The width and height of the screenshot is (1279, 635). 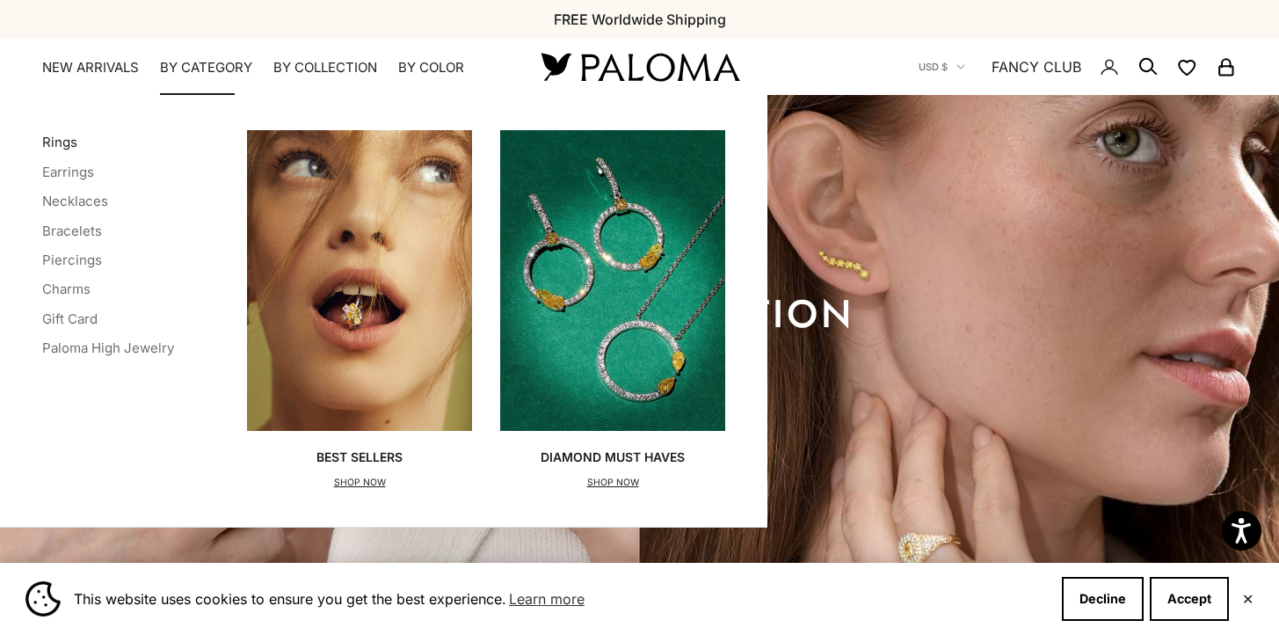 What do you see at coordinates (60, 142) in the screenshot?
I see `a: Rings` at bounding box center [60, 142].